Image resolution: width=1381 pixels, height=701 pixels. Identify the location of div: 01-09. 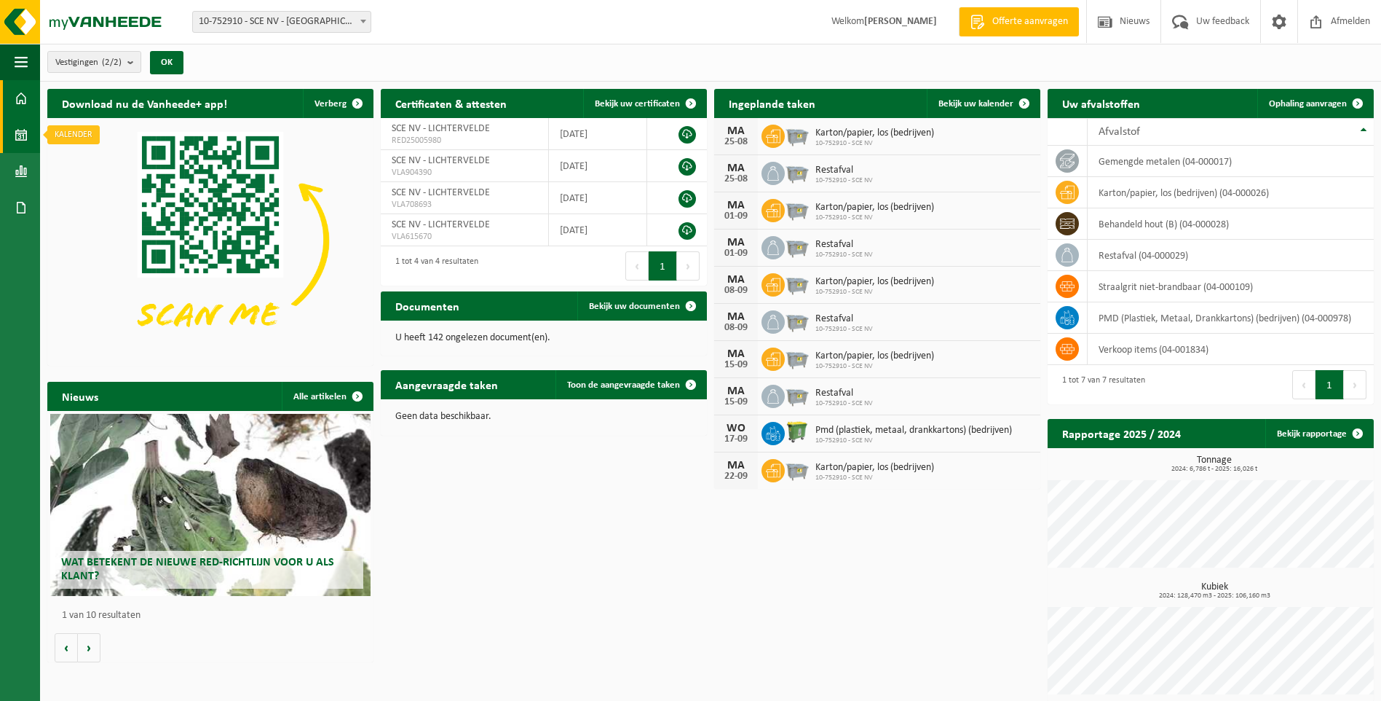
(736, 253).